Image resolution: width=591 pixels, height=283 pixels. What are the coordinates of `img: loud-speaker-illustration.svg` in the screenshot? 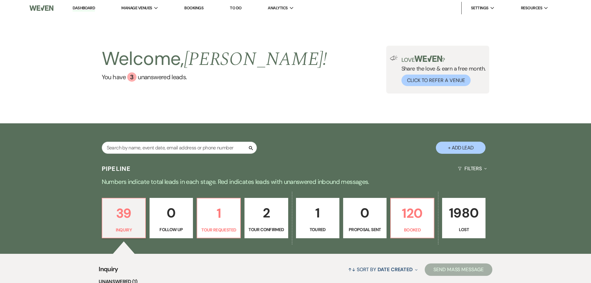 It's located at (394, 58).